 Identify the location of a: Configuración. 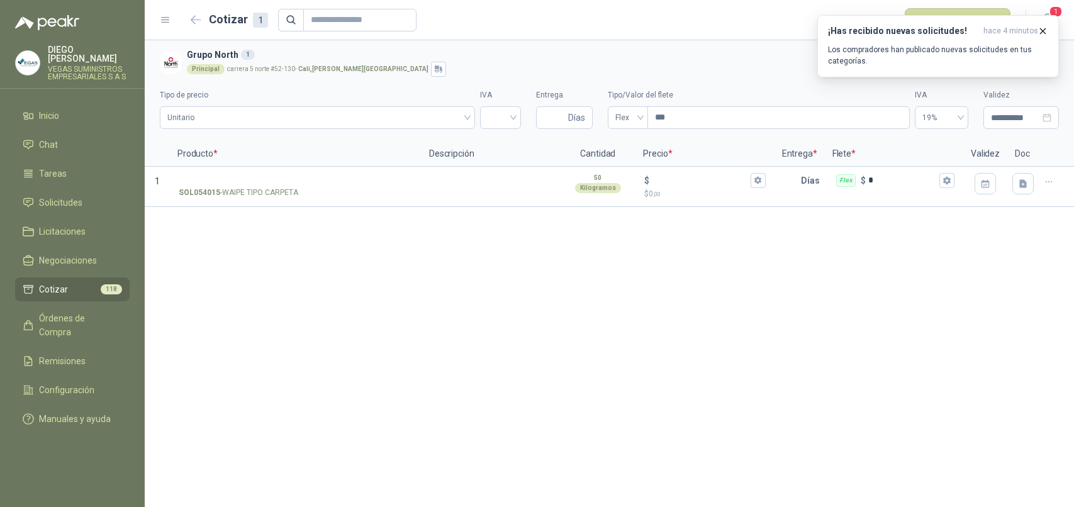
(72, 390).